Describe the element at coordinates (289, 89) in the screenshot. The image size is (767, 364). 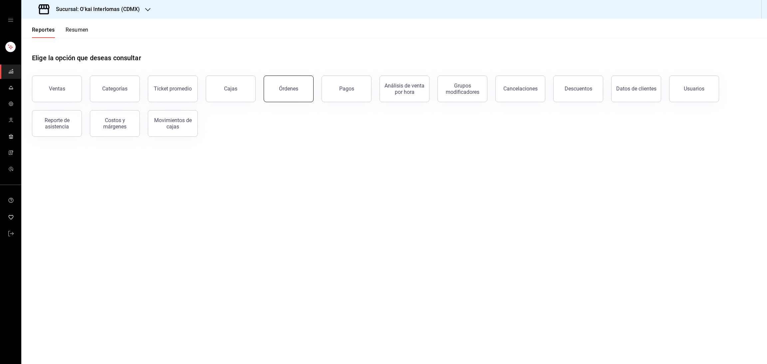
I see `div: Órdenes` at that location.